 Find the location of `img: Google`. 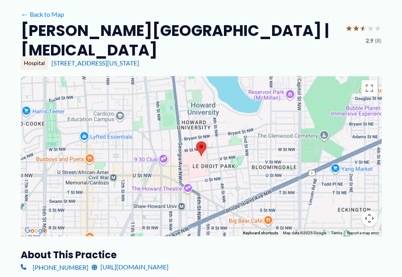

img: Google is located at coordinates (36, 230).